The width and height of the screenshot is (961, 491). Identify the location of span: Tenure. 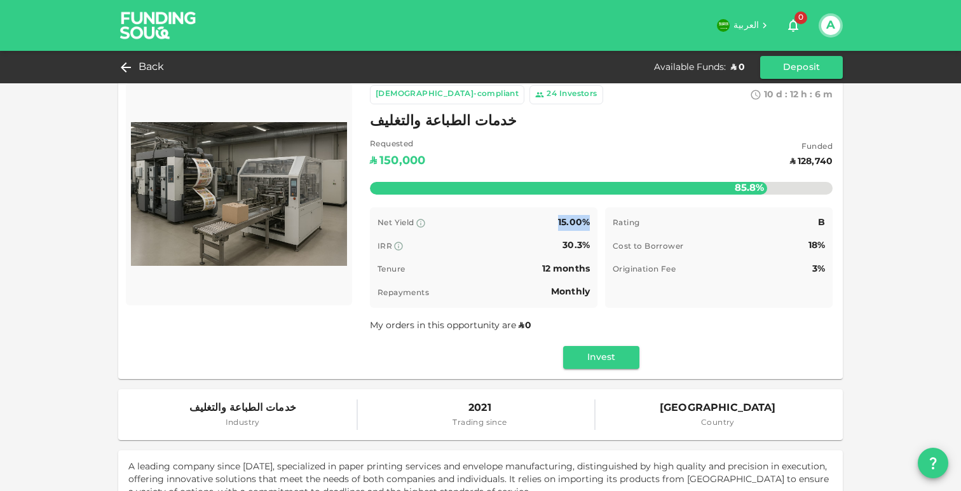
(391, 269).